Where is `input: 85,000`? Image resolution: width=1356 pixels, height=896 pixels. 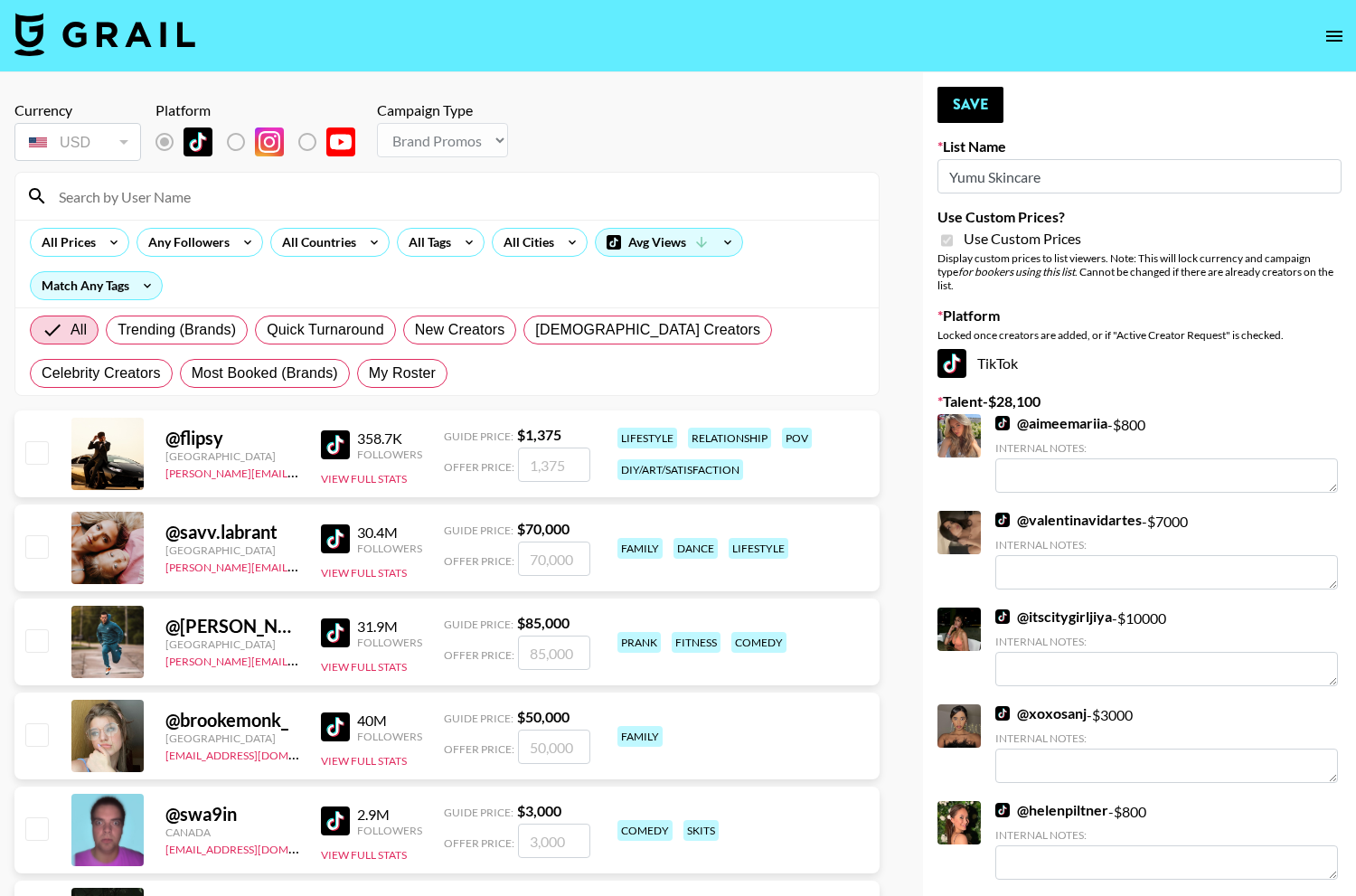 input: 85,000 is located at coordinates (554, 653).